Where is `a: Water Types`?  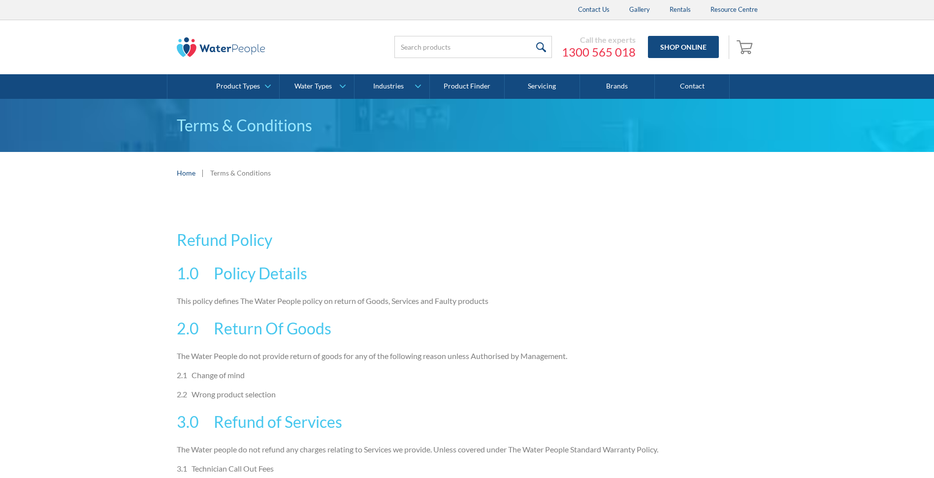 a: Water Types is located at coordinates (316, 87).